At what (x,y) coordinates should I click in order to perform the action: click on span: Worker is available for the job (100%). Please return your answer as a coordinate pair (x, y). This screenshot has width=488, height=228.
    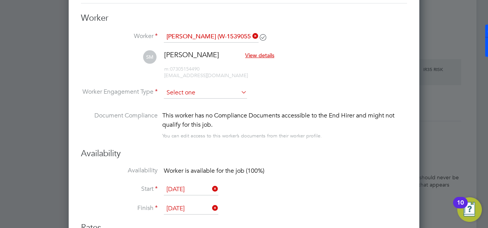
    Looking at the image, I should click on (214, 171).